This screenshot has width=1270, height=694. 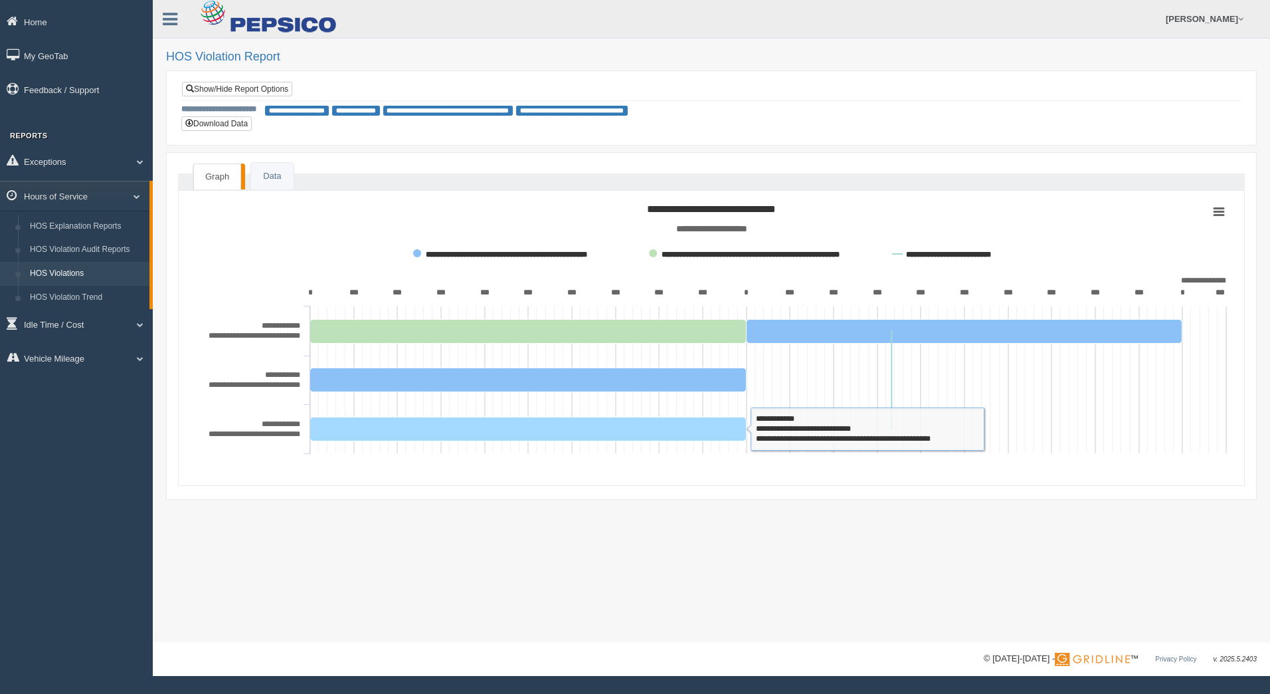 What do you see at coordinates (86, 274) in the screenshot?
I see `a: HOS Violations` at bounding box center [86, 274].